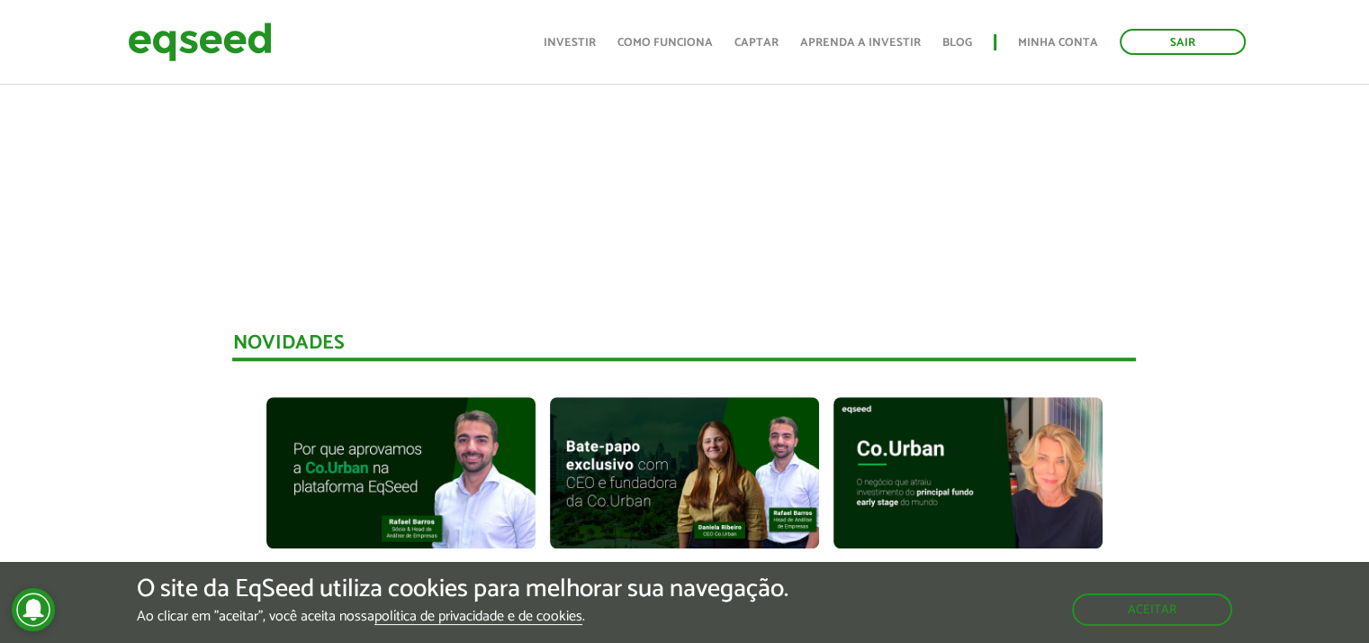  I want to click on p: Ao clicar em "aceitar", você aceita nossa ., so click(463, 616).